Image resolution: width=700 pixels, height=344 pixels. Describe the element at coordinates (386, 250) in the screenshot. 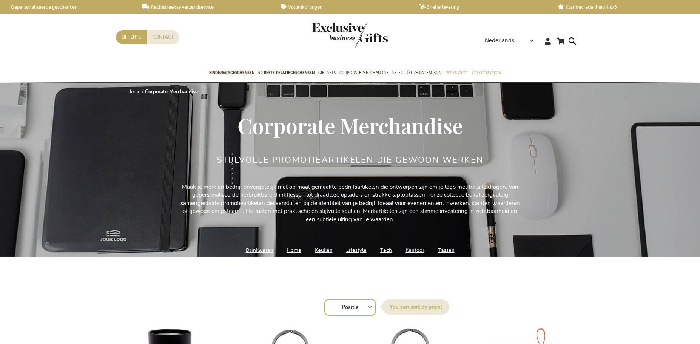

I see `a: Tech` at that location.